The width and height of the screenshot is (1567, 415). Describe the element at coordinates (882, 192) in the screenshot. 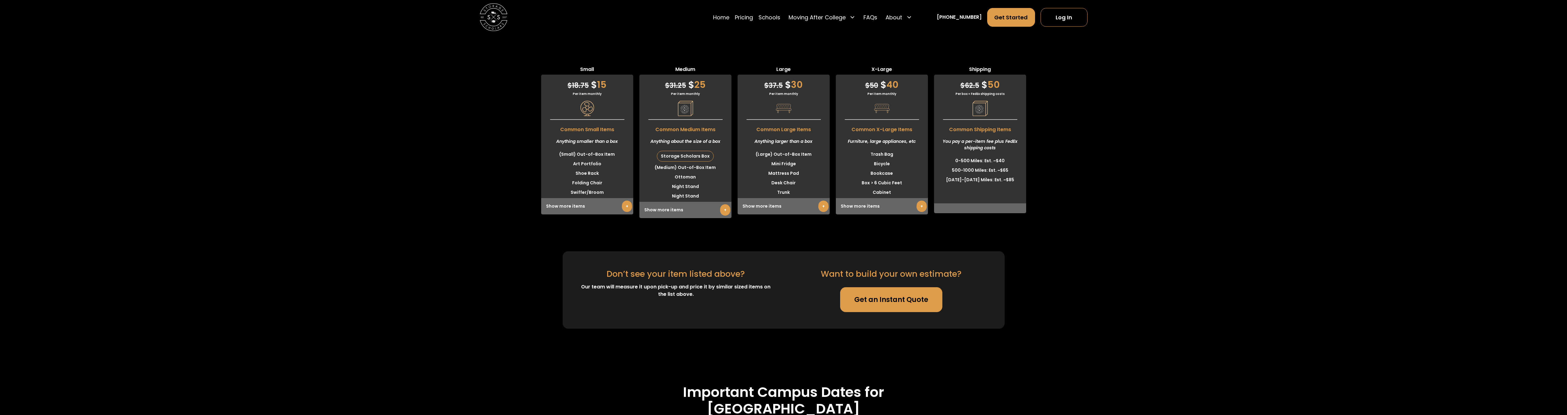

I see `li: Cabinet` at that location.